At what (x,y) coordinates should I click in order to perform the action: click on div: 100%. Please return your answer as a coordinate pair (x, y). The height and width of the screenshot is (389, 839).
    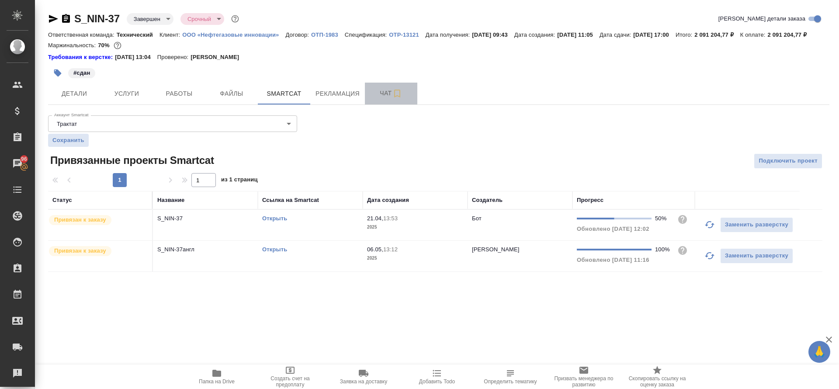
    Looking at the image, I should click on (663, 250).